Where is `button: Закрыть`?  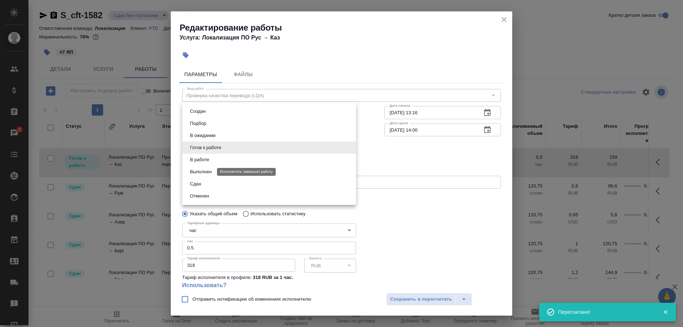
button: Закрыть is located at coordinates (665, 312).